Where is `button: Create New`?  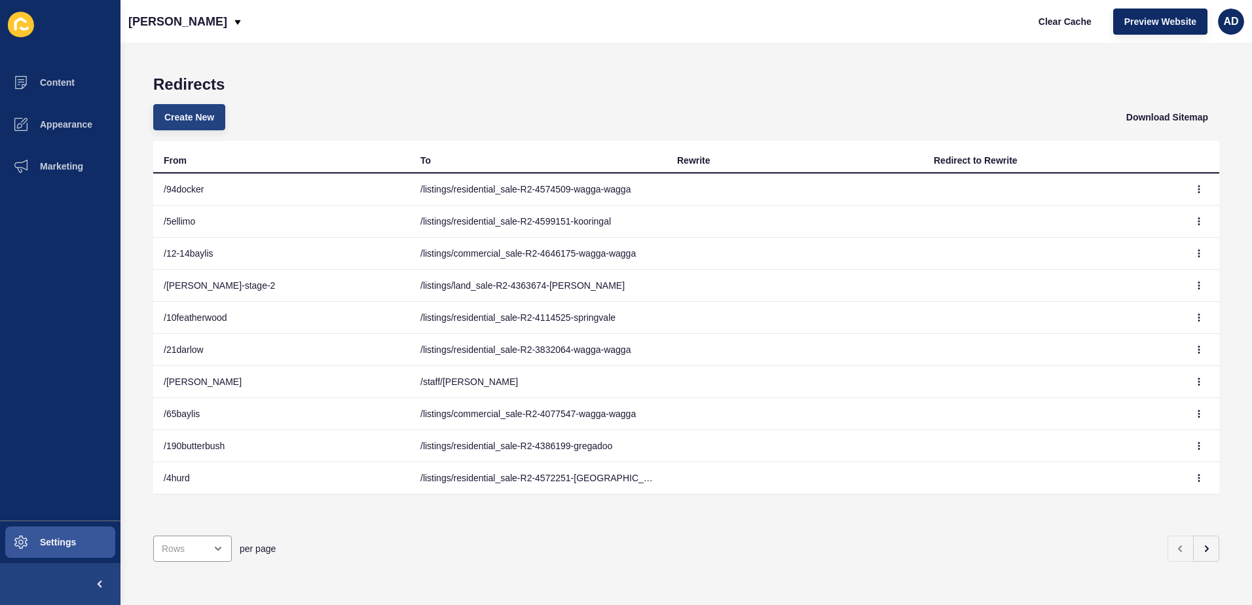
button: Create New is located at coordinates (189, 117).